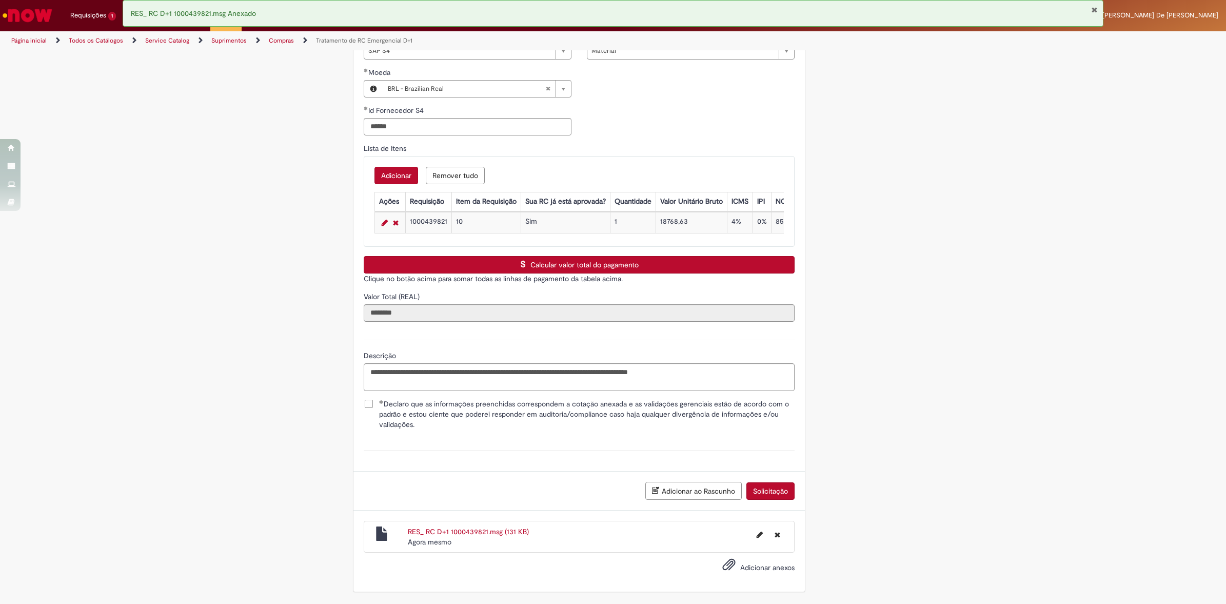 The image size is (1226, 604). I want to click on a: Suprimentos, so click(229, 41).